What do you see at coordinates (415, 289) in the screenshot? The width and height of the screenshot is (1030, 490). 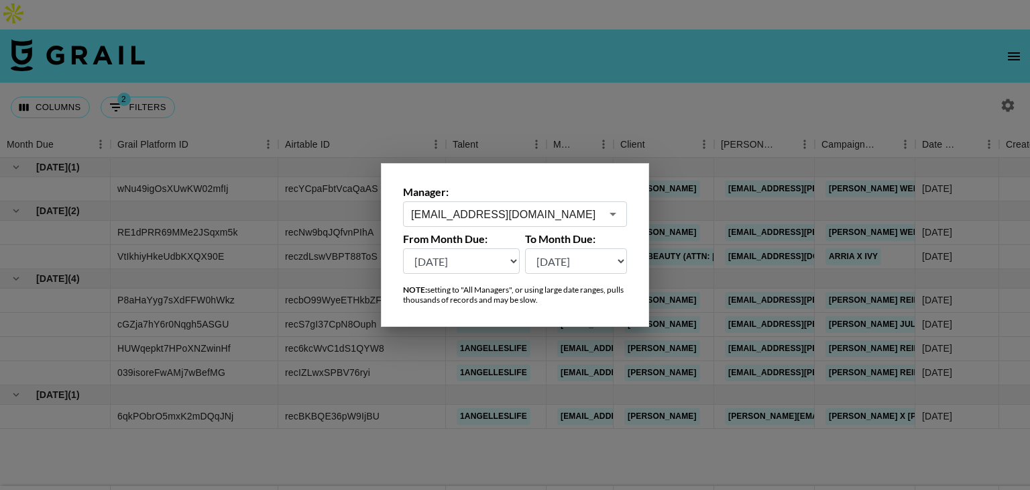 I see `strong: NOTE:` at bounding box center [415, 289].